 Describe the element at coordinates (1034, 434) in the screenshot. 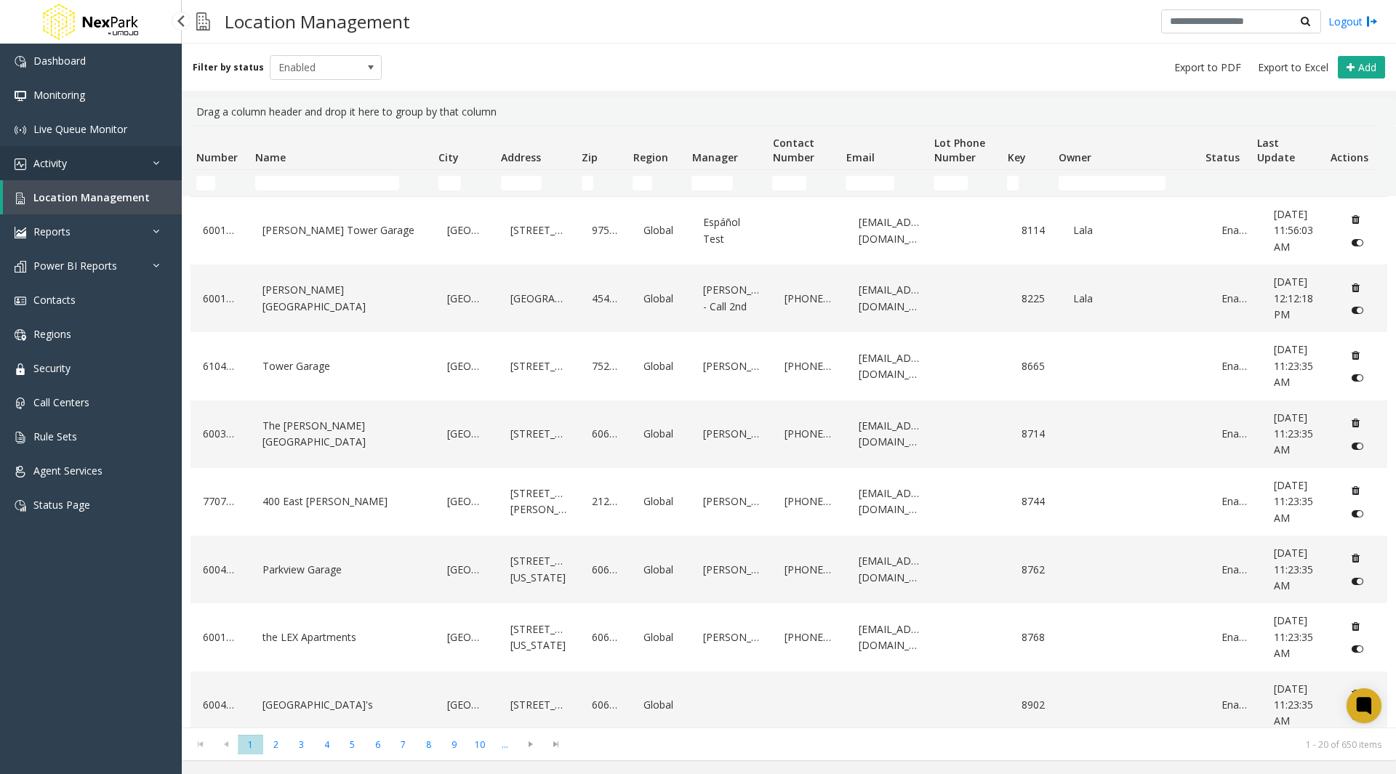

I see `a: 8714` at that location.